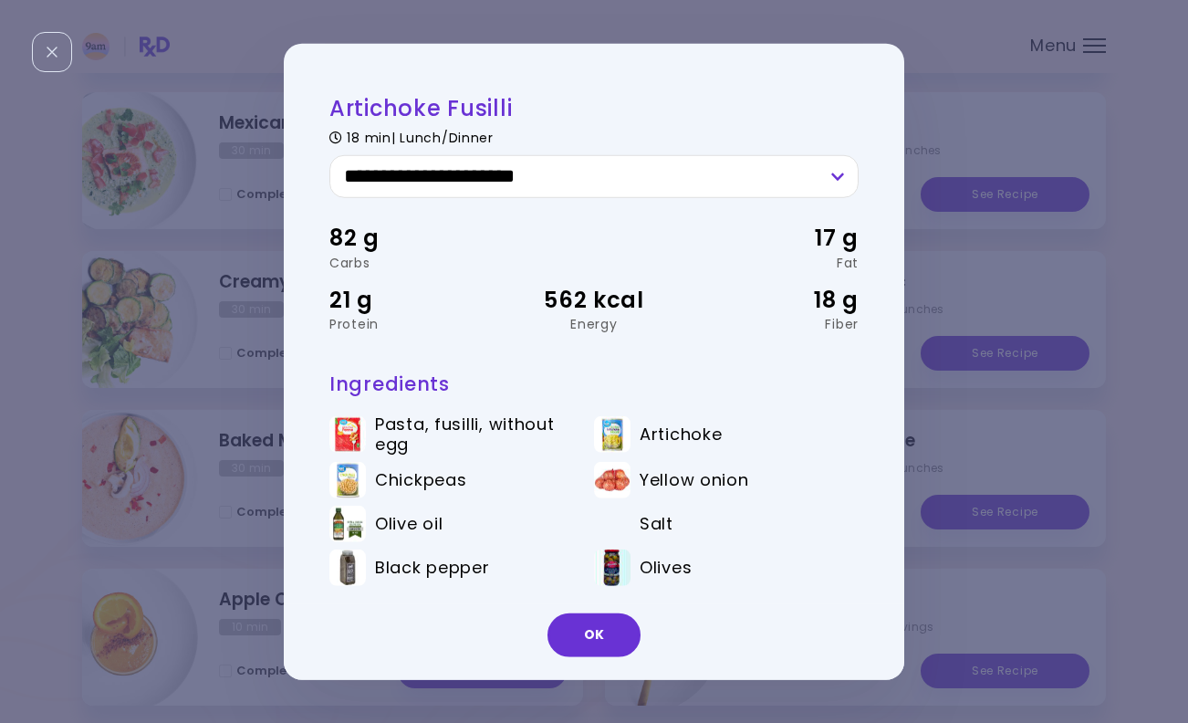 The height and width of the screenshot is (723, 1188). What do you see at coordinates (770, 238) in the screenshot?
I see `div: 17 g` at bounding box center [770, 238].